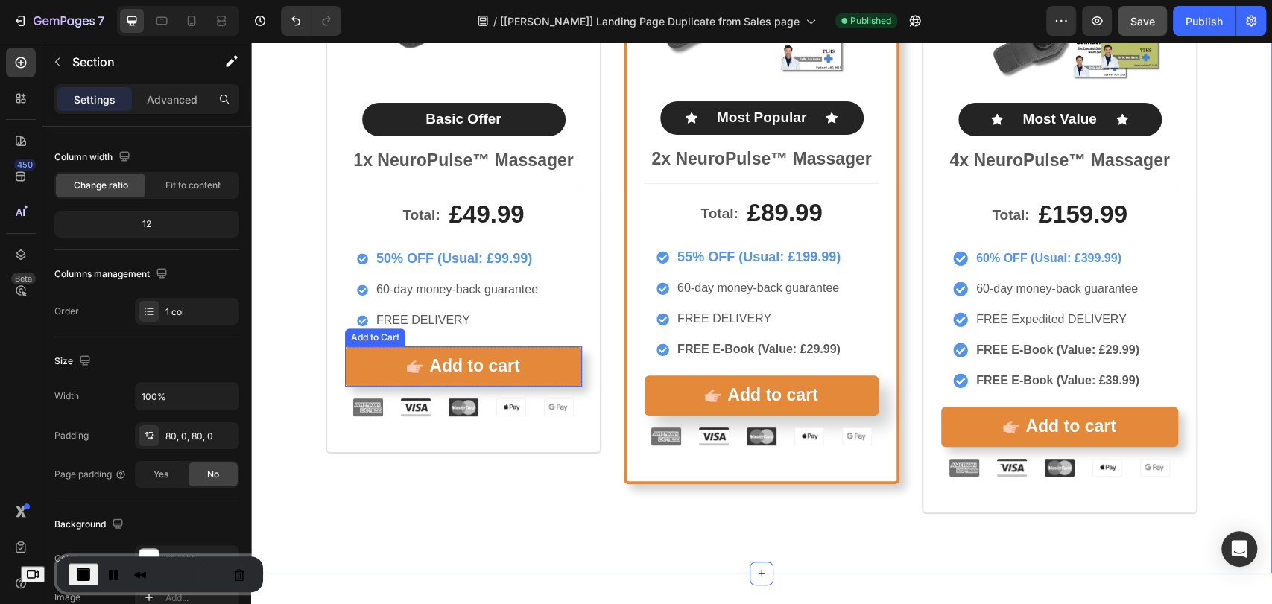 Image resolution: width=1272 pixels, height=604 pixels. I want to click on div: Publish, so click(1204, 21).